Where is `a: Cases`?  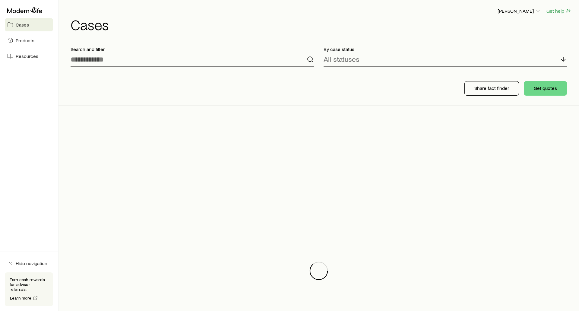
a: Cases is located at coordinates (29, 25).